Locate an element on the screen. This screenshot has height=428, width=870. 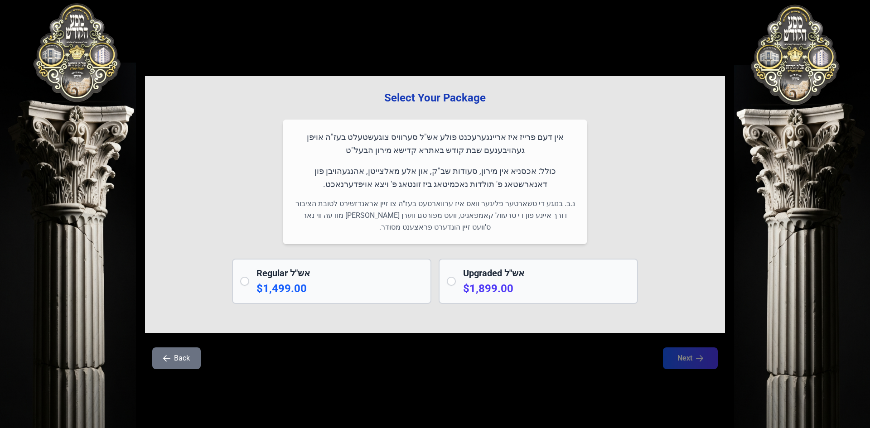
h2: Upgraded אש"ל is located at coordinates (547, 273).